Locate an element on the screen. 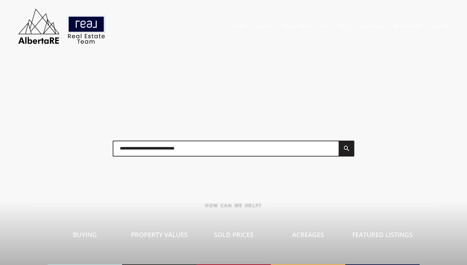 The width and height of the screenshot is (467, 265). img: AlbertaRE Real Estate Team | Real Broker is located at coordinates (62, 26).